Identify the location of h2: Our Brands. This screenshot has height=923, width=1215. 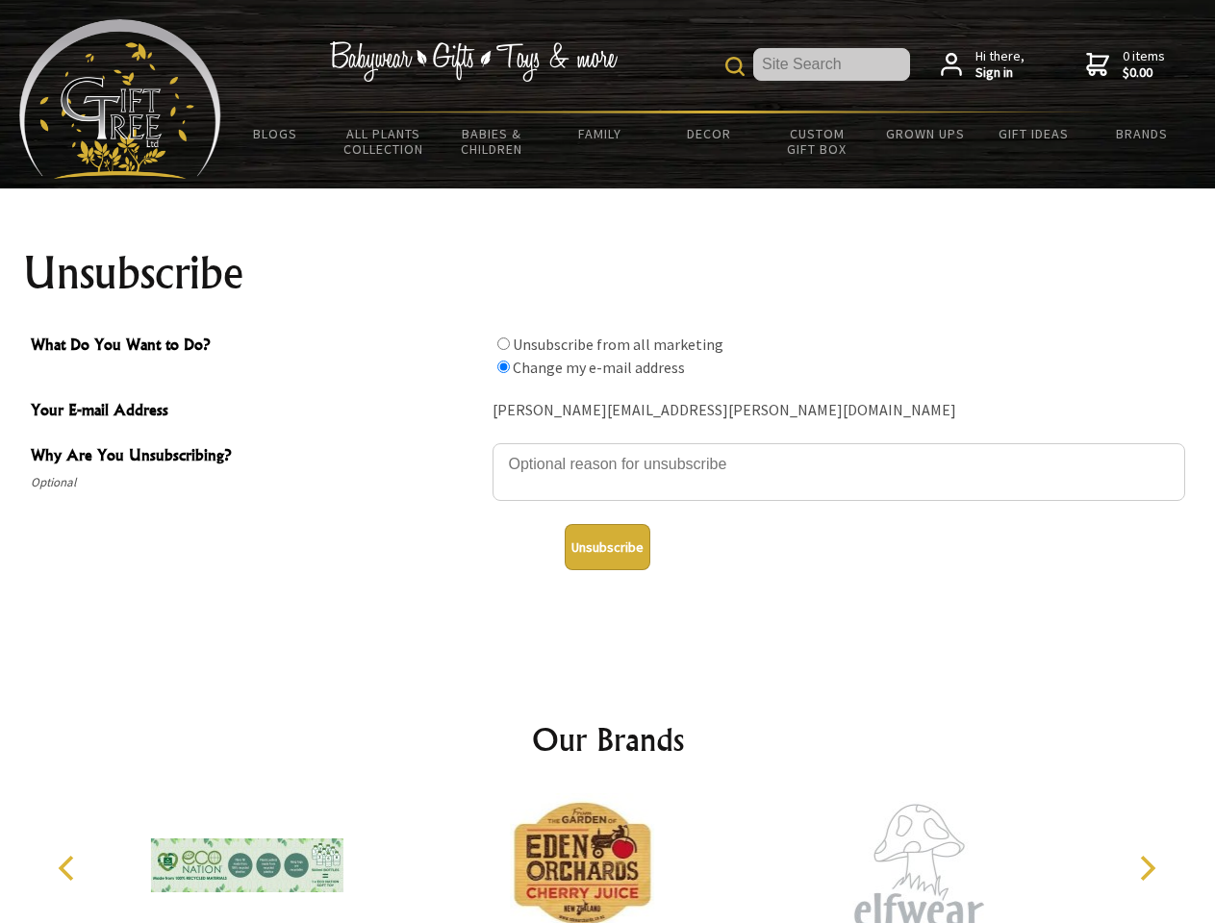
(608, 740).